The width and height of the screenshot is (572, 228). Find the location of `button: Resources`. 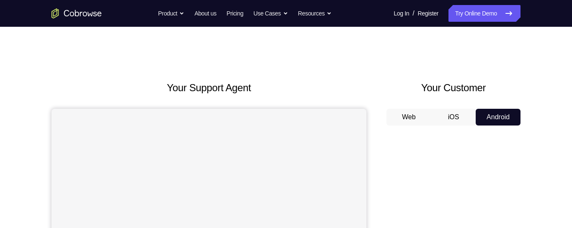

button: Resources is located at coordinates (315, 13).